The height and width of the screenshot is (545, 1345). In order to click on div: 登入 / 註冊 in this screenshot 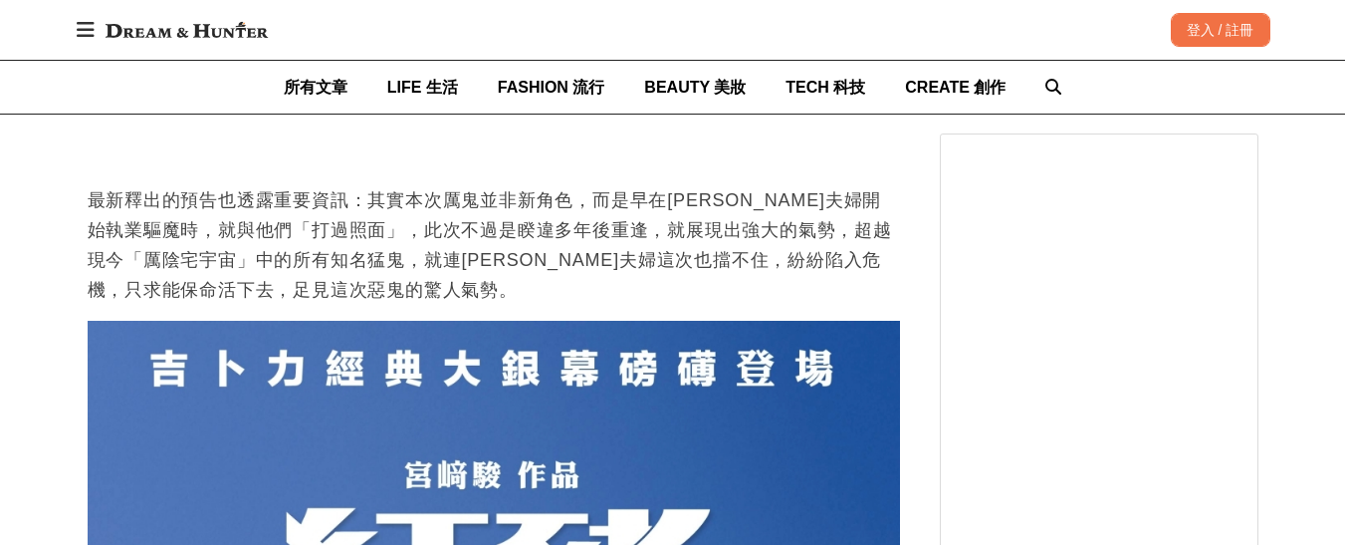, I will do `click(1221, 30)`.